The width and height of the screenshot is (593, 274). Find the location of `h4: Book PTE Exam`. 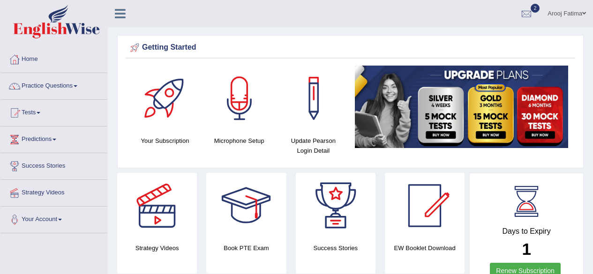

h4: Book PTE Exam is located at coordinates (246, 248).